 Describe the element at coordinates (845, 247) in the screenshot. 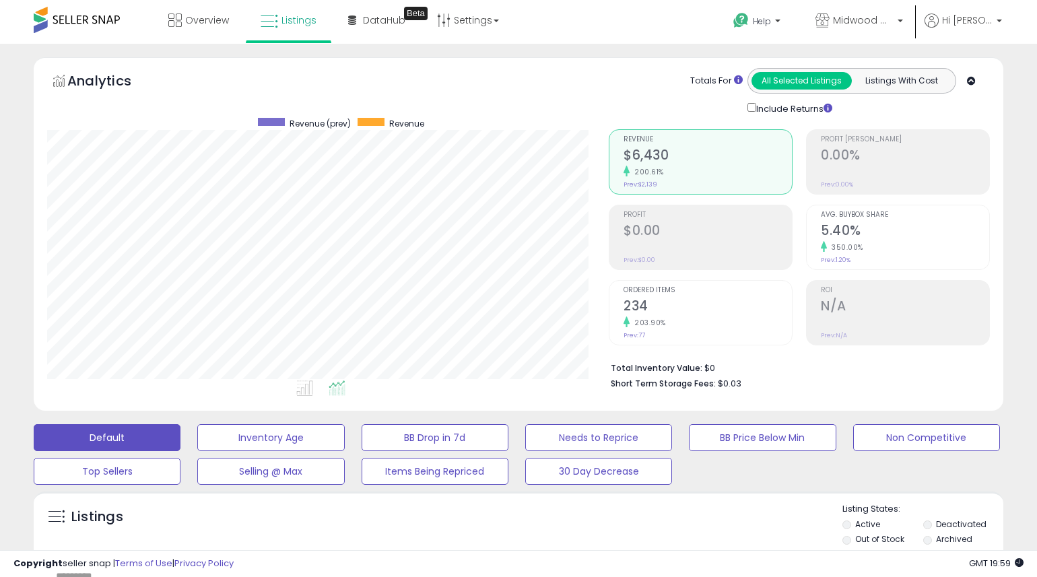

I see `small: 350.00%` at that location.